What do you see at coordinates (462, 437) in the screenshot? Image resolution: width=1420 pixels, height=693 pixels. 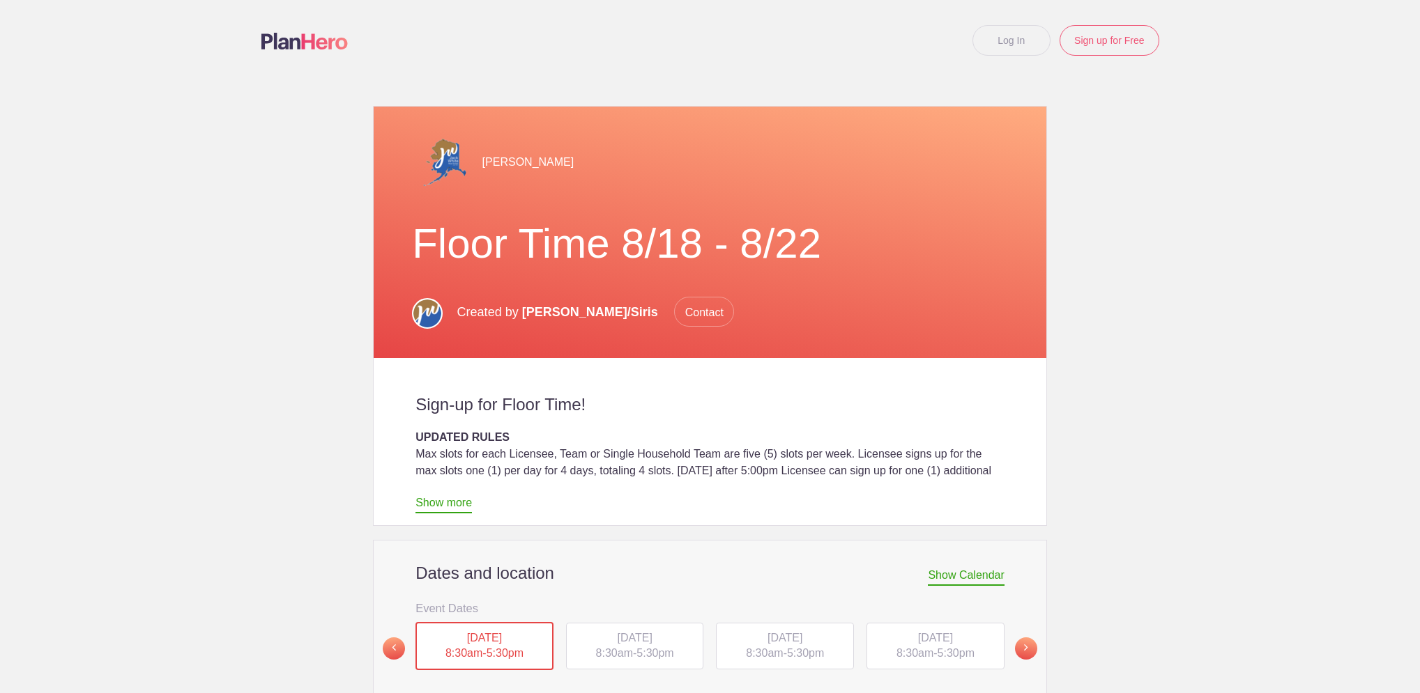 I see `strong: UPDATED RULES` at bounding box center [462, 437].